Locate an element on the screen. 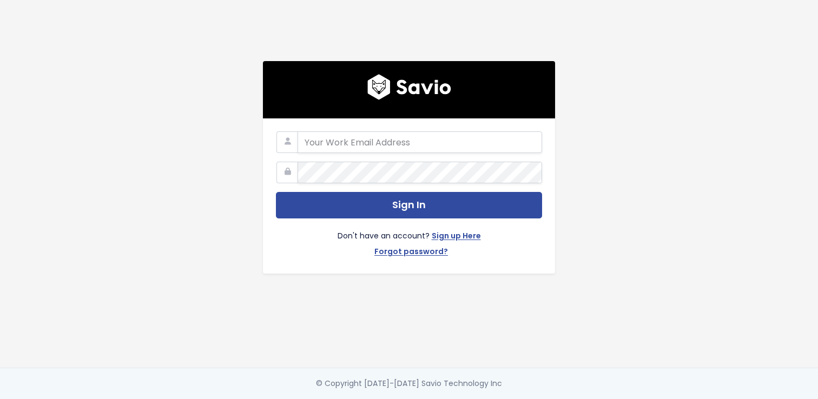 The height and width of the screenshot is (399, 818). input: Your Work Email Address is located at coordinates (420, 142).